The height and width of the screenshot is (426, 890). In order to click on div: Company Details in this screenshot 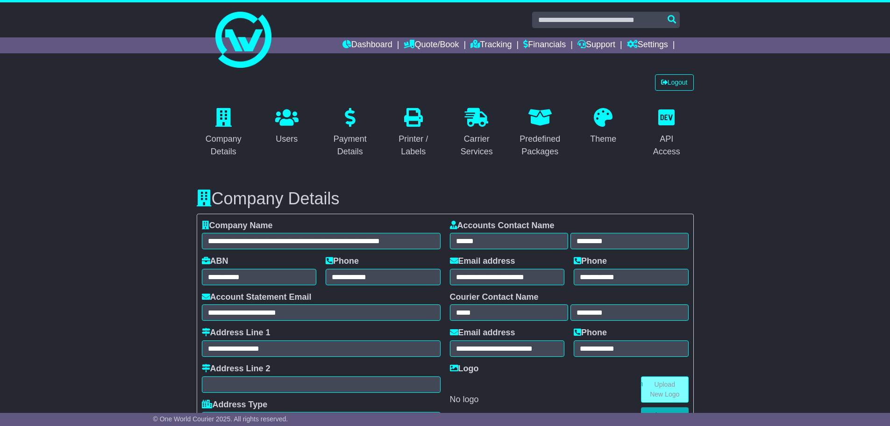, I will do `click(224, 145)`.